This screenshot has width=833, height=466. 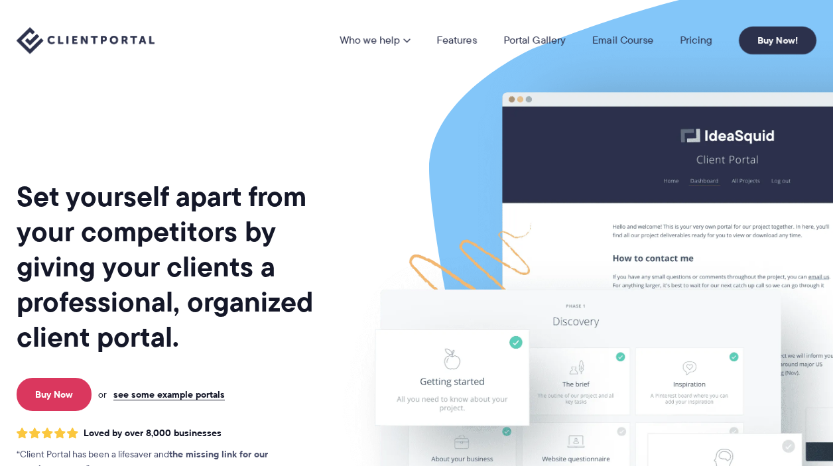 What do you see at coordinates (696, 40) in the screenshot?
I see `a: Pricing` at bounding box center [696, 40].